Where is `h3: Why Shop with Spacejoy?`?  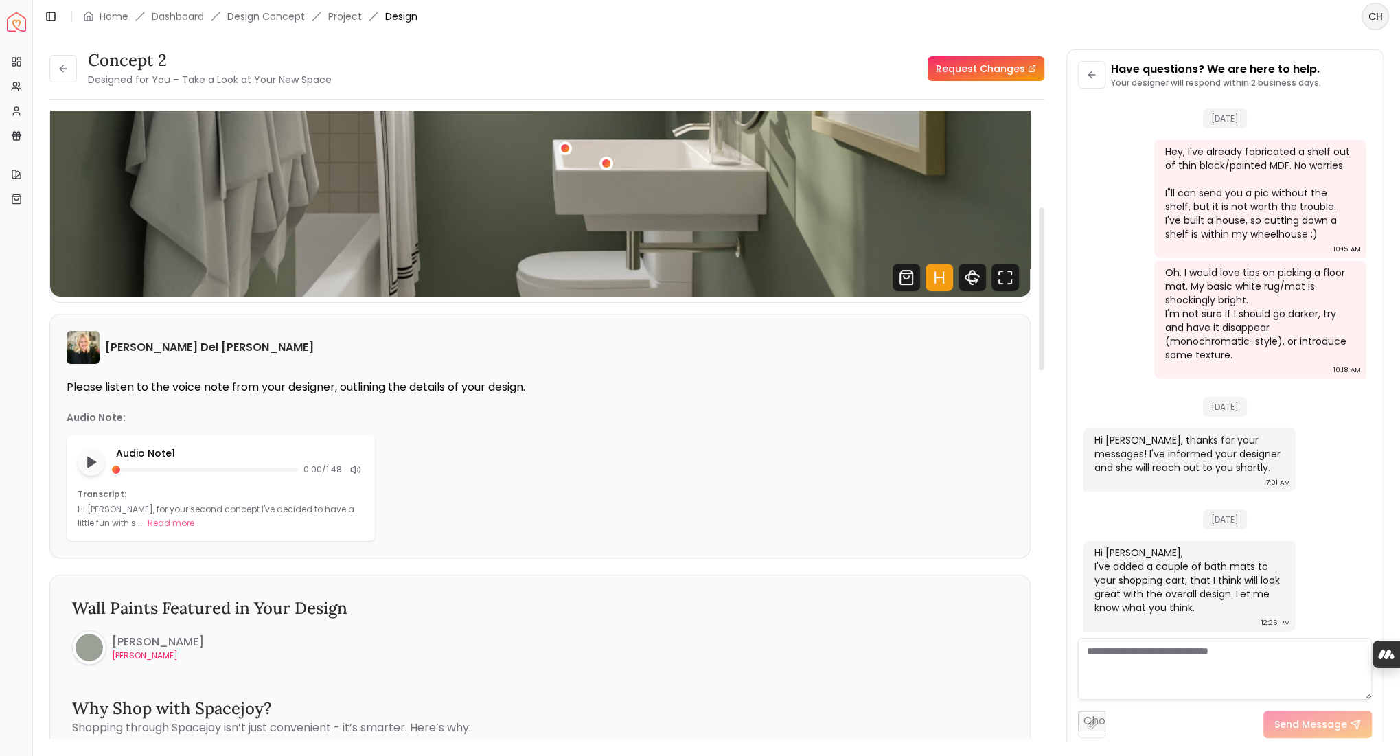 h3: Why Shop with Spacejoy? is located at coordinates (540, 709).